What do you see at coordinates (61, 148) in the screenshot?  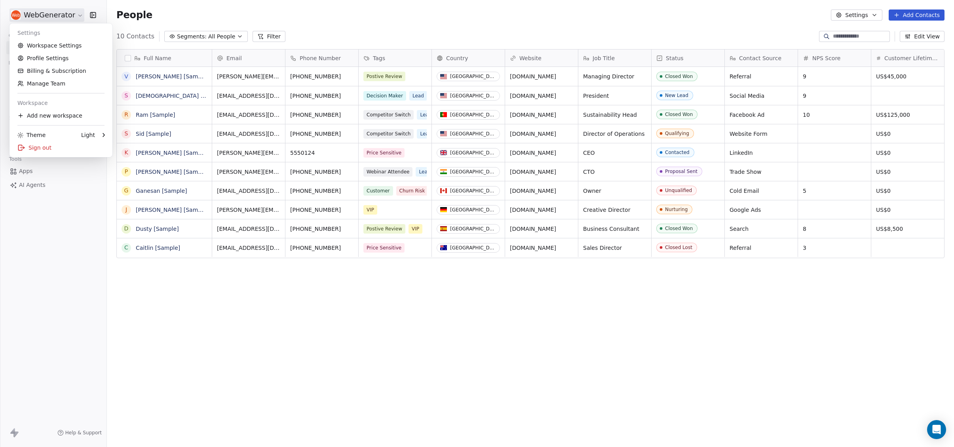 I see `div: Sign out` at bounding box center [61, 148].